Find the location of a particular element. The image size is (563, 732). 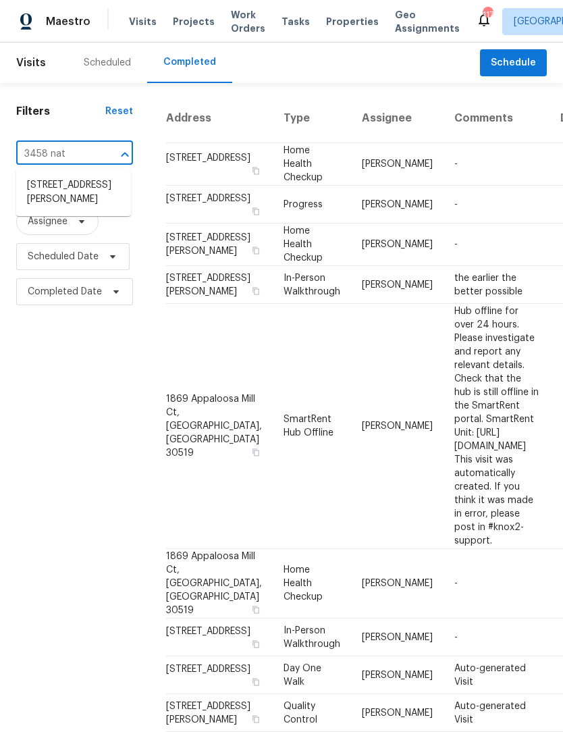

button: Schedule is located at coordinates (513, 63).